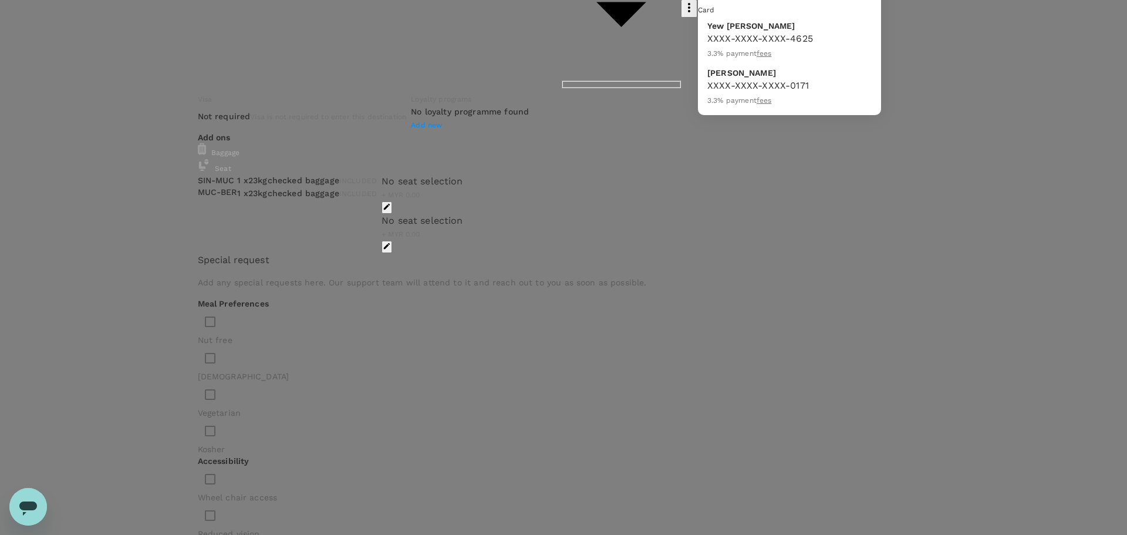  Describe the element at coordinates (559, 340) in the screenshot. I see `p: Nut free` at that location.